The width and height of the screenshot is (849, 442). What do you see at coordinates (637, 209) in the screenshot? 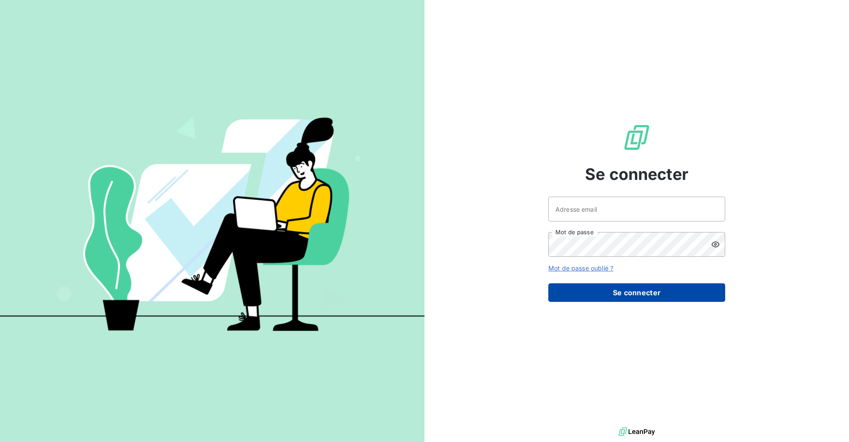
I see `input: placeholder` at bounding box center [637, 209].